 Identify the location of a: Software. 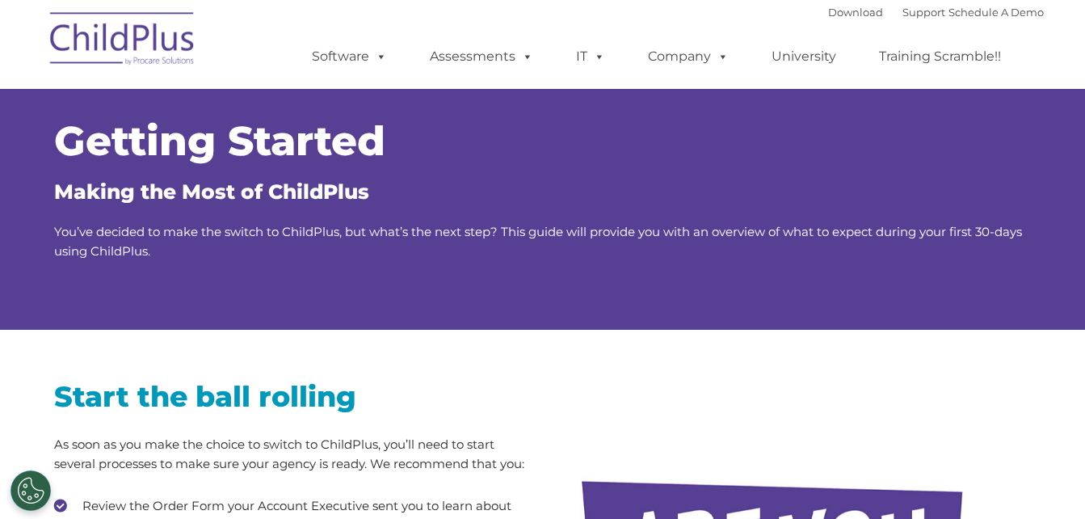
(349, 57).